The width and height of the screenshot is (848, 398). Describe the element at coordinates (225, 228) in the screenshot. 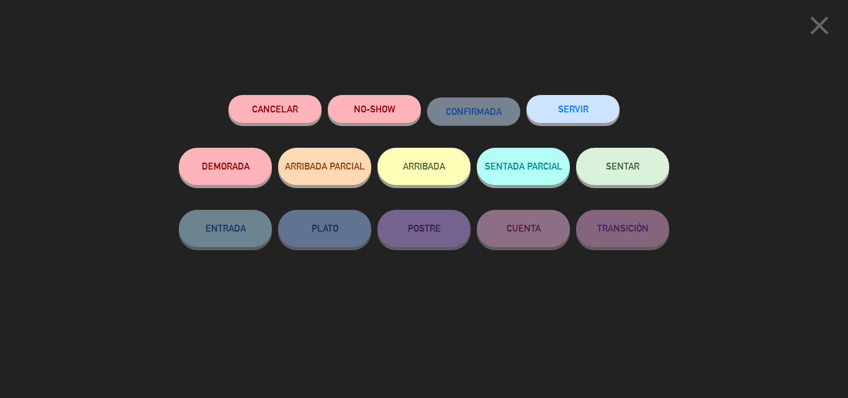

I see `button: ENTRADA` at that location.